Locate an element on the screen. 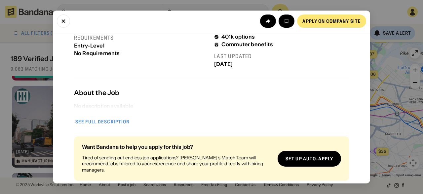 Image resolution: width=423 pixels, height=194 pixels. div: Commuter benefits is located at coordinates (247, 44).